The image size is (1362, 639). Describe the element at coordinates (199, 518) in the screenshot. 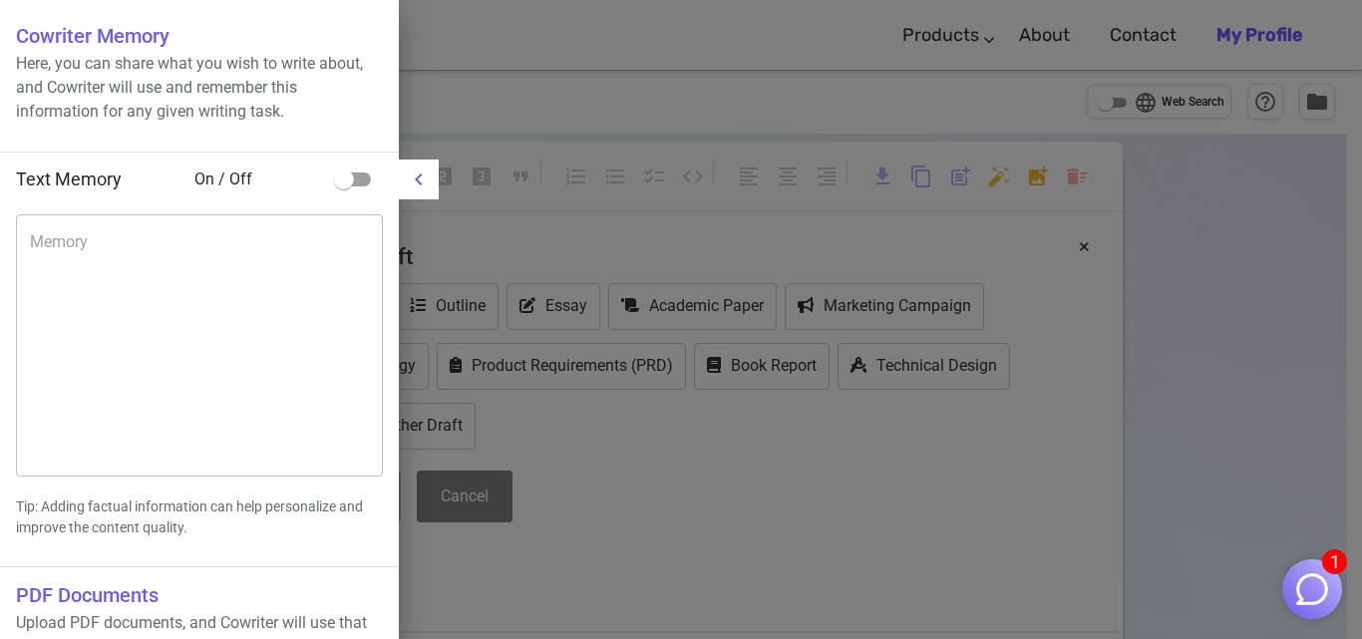

I see `p: Tip: Adding factual information can help personalize and improve the content quality.` at that location.